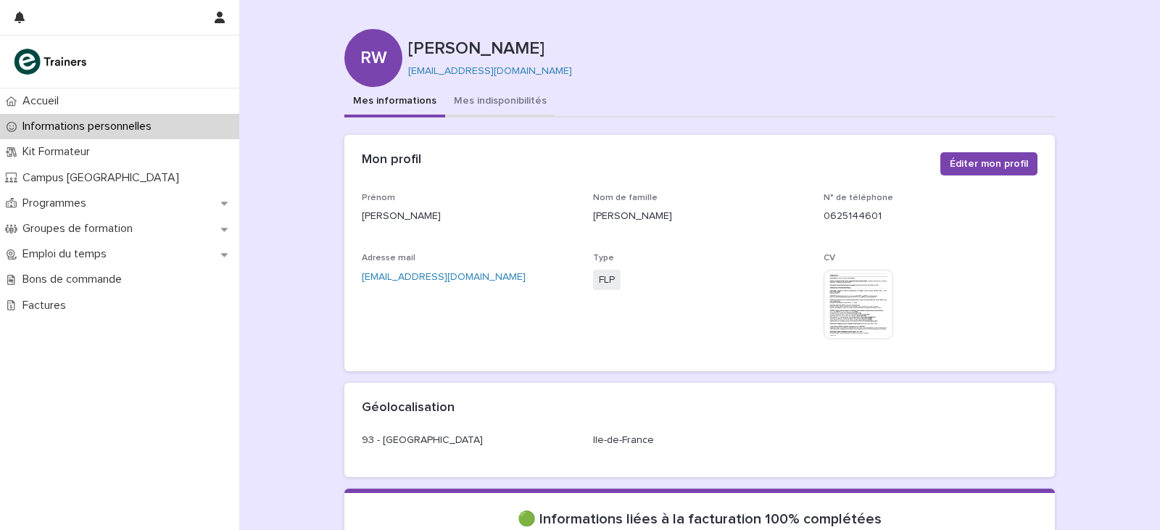 Image resolution: width=1160 pixels, height=530 pixels. What do you see at coordinates (829, 258) in the screenshot?
I see `span: CV` at bounding box center [829, 258].